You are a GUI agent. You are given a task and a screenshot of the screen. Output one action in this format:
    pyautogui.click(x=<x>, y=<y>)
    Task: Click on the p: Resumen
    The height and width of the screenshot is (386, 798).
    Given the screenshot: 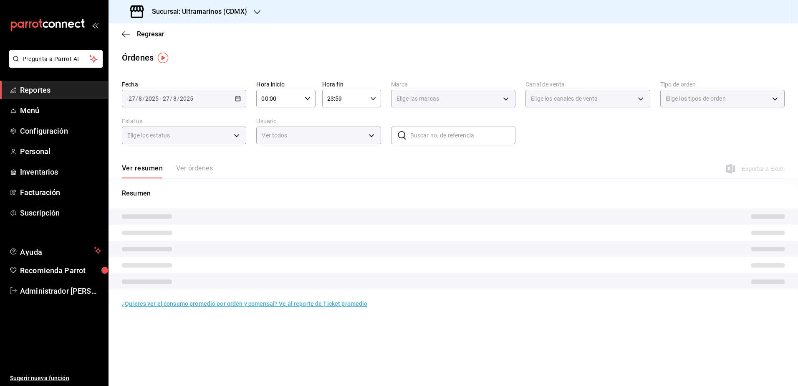 What is the action you would take?
    pyautogui.click(x=453, y=193)
    